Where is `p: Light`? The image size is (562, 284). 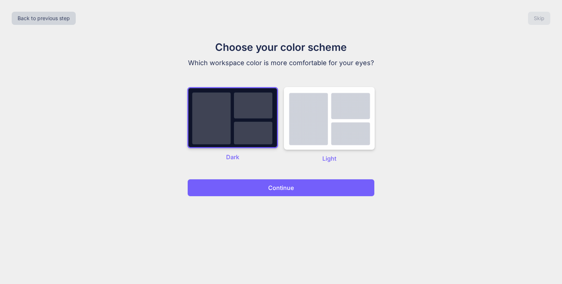
p: Light is located at coordinates (329, 158).